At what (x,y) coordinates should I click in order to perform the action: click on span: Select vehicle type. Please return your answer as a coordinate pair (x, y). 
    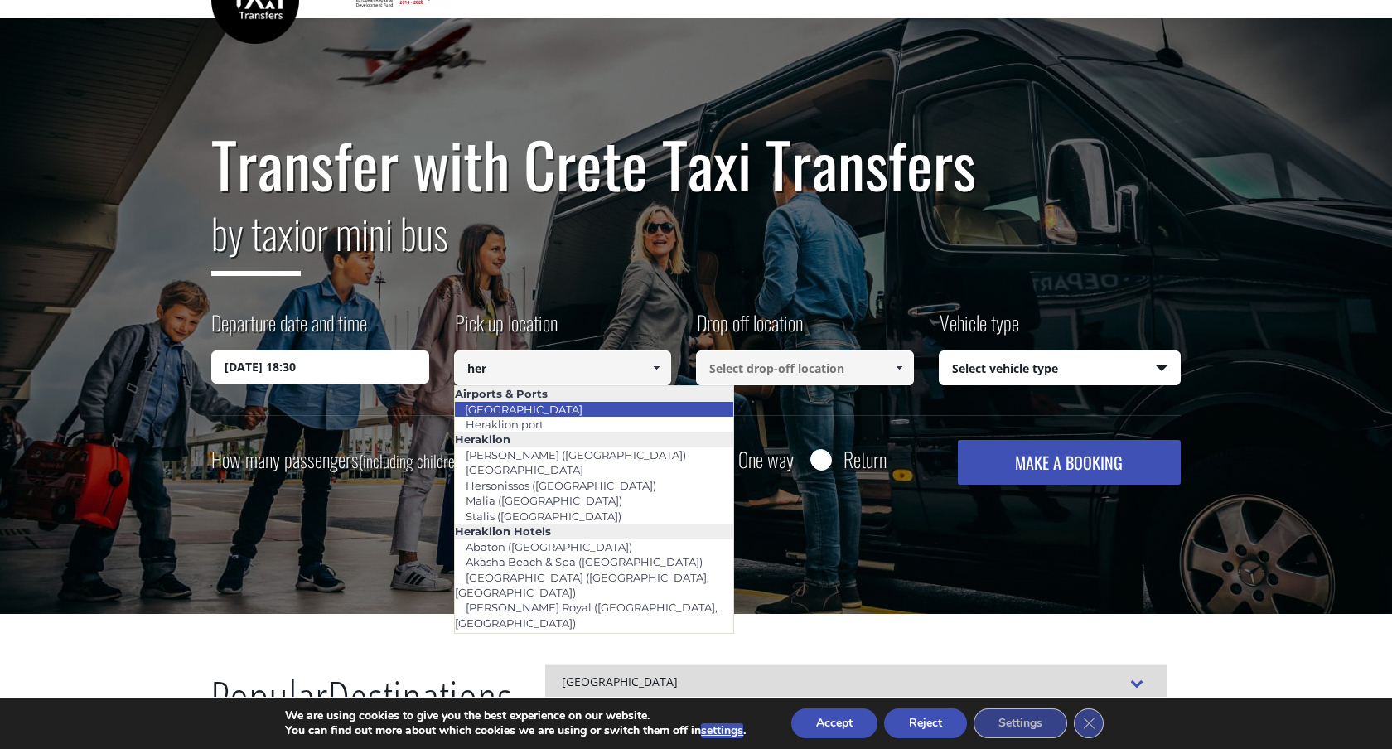
    Looking at the image, I should click on (1060, 369).